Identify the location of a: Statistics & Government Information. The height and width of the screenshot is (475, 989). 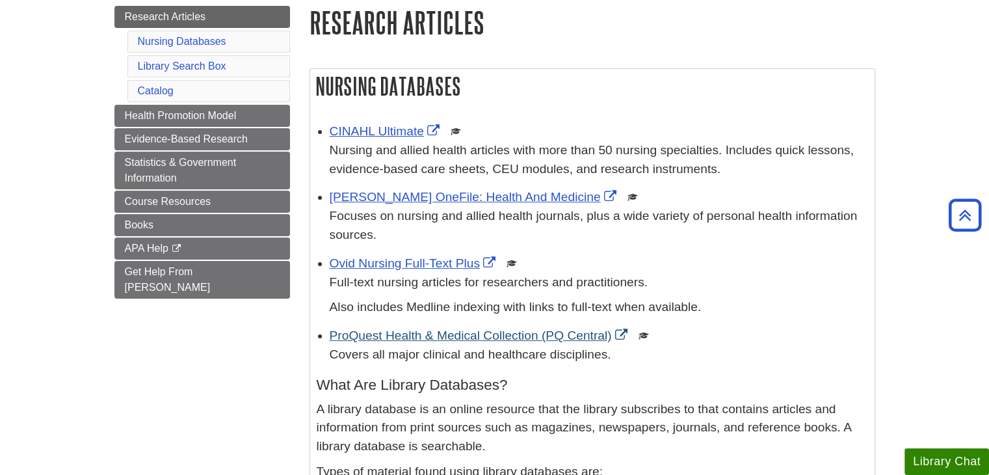
(202, 170).